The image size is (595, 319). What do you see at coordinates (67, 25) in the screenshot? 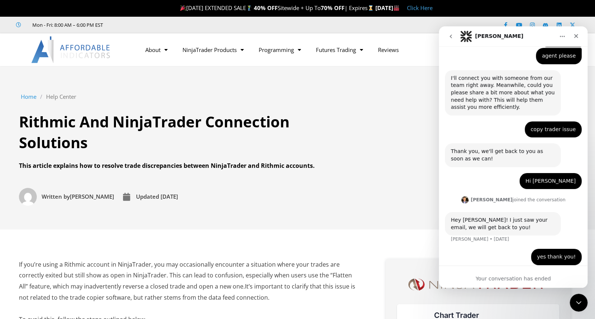
I see `span: Mon - Fri: 8:00 AM – 6:00 PM EST` at bounding box center [67, 25].